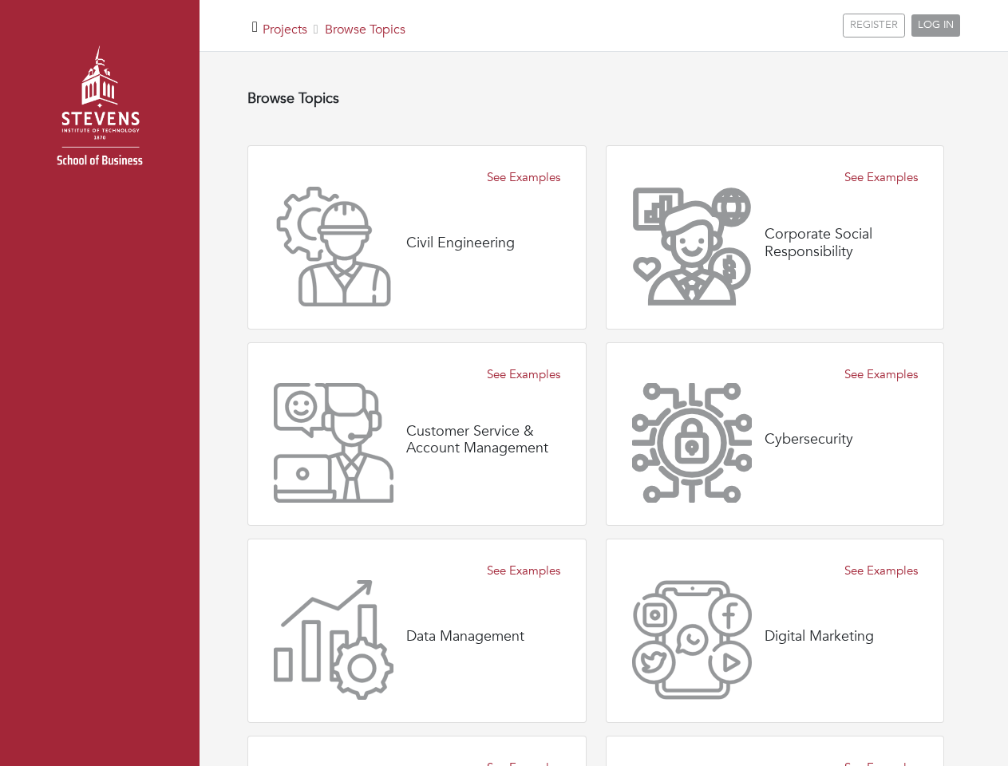 The width and height of the screenshot is (1008, 766). Describe the element at coordinates (819, 637) in the screenshot. I see `h4: Digital Marketing` at that location.